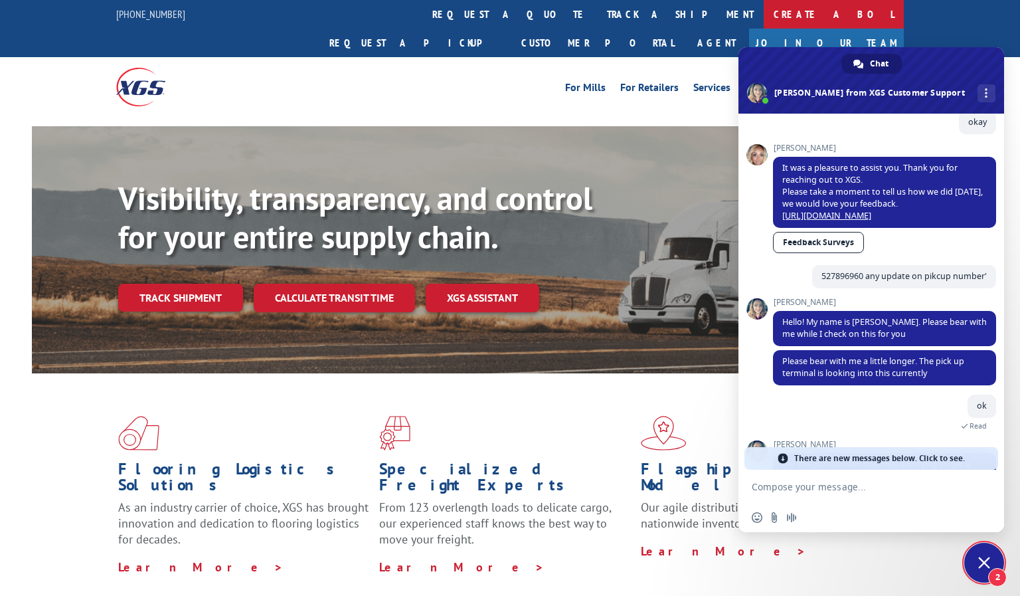 The width and height of the screenshot is (1020, 596). I want to click on span: ok, so click(981, 405).